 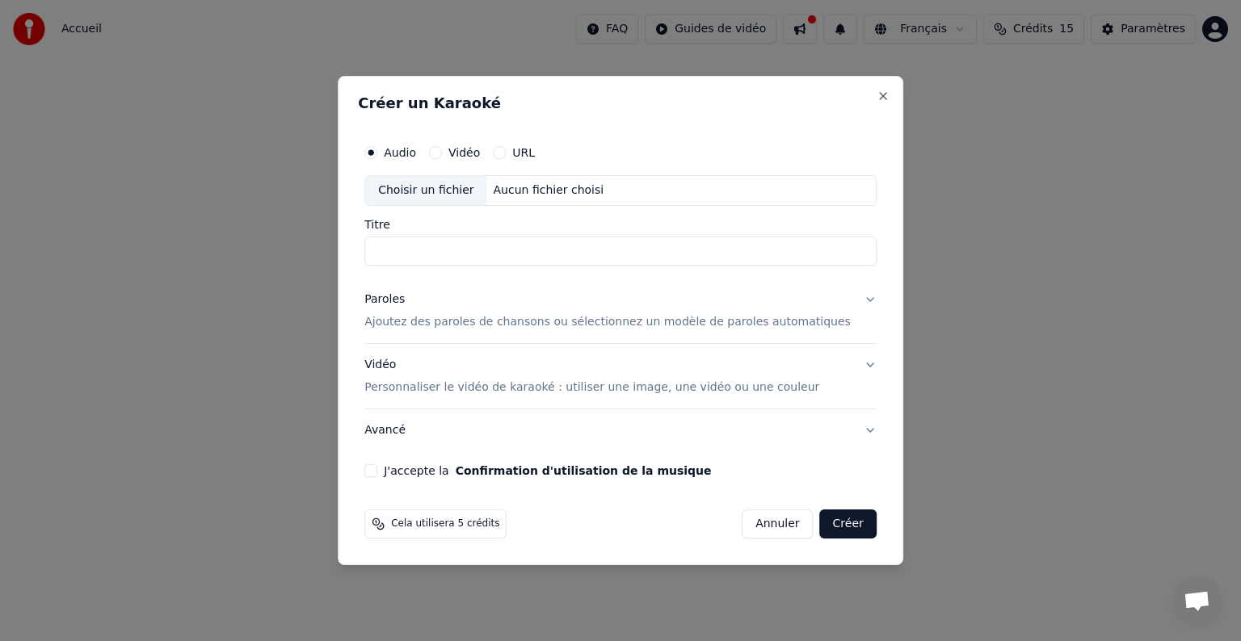 What do you see at coordinates (464, 153) in the screenshot?
I see `label: Vidéo` at bounding box center [464, 153].